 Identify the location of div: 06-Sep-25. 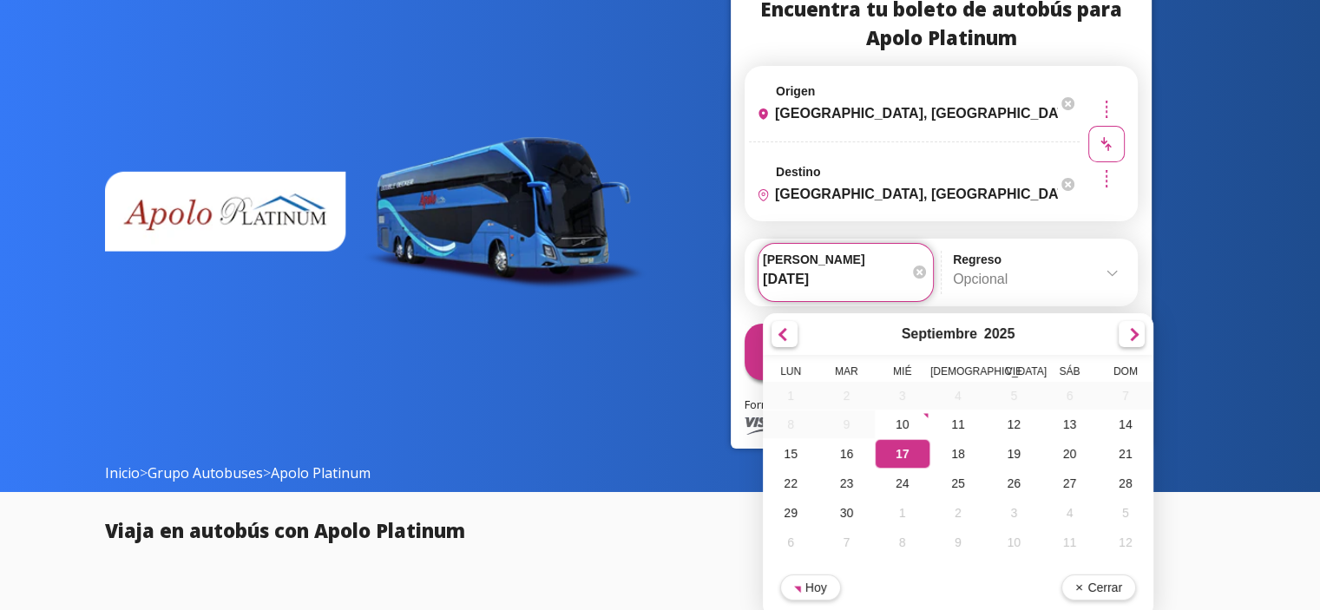
(1069, 396).